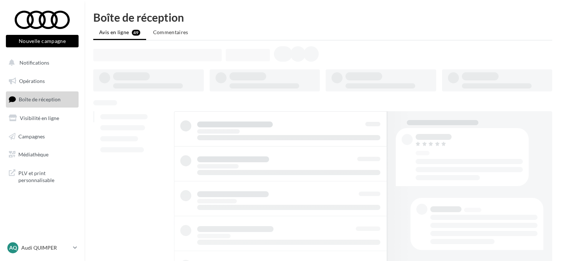 The height and width of the screenshot is (261, 561). Describe the element at coordinates (42, 155) in the screenshot. I see `a: Médiathèque` at that location.